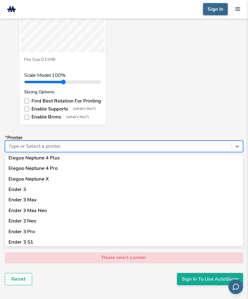 This screenshot has height=299, width=248. I want to click on div: Elegoo Neptune 4 Plus, so click(124, 158).